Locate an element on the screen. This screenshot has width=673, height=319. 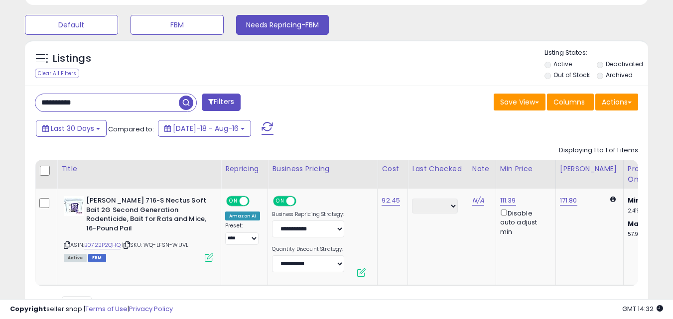
b: Min: is located at coordinates (635, 200).